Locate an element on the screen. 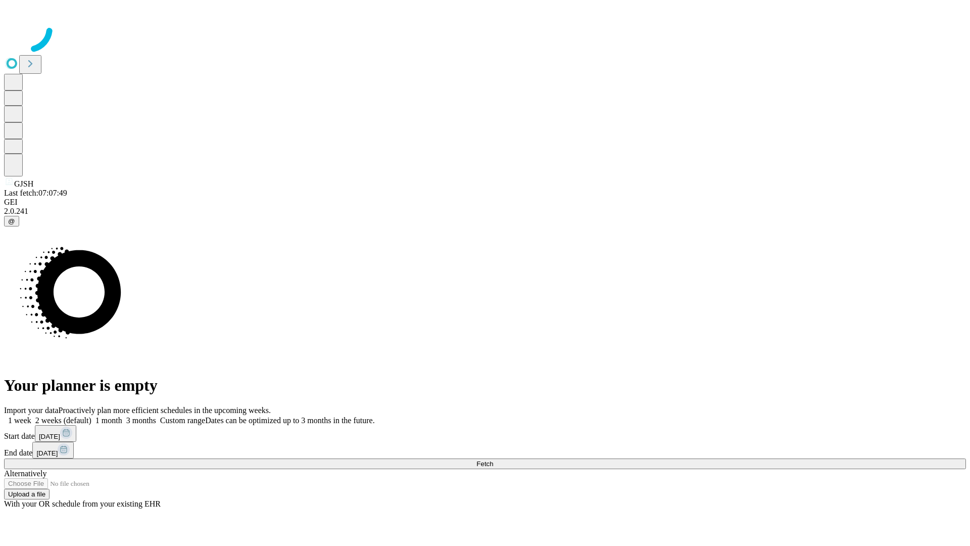 The image size is (970, 546). span: Alternatively is located at coordinates (25, 473).